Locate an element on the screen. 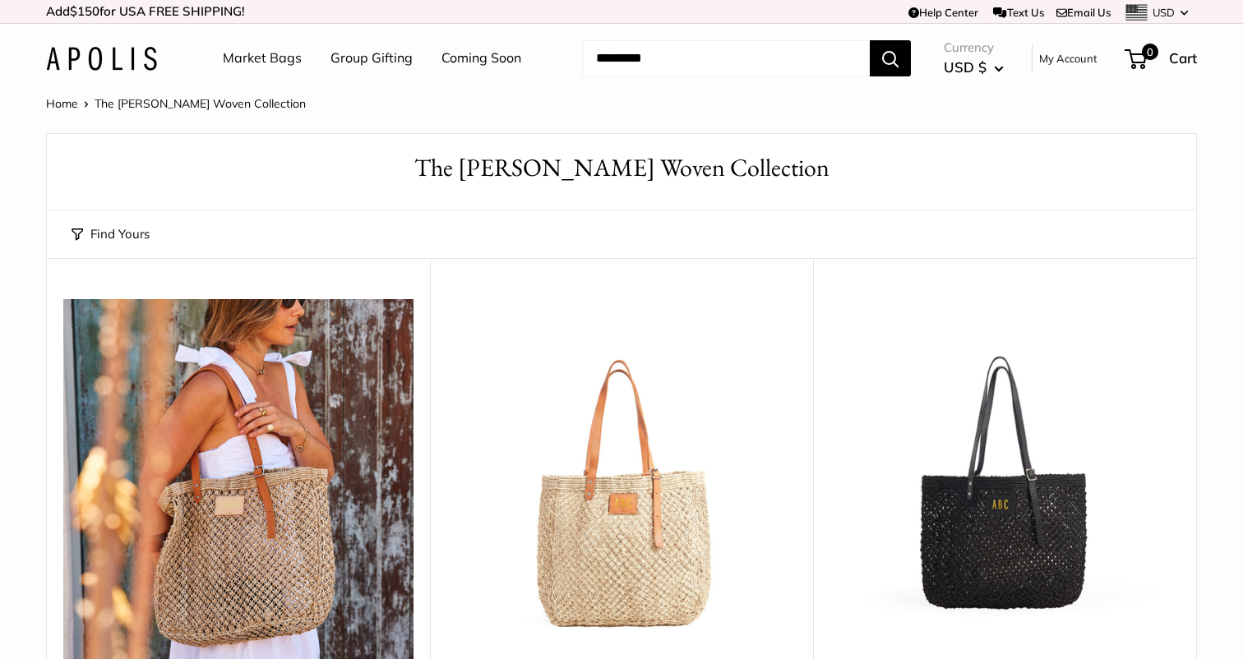 The image size is (1243, 659). a: Home is located at coordinates (62, 104).